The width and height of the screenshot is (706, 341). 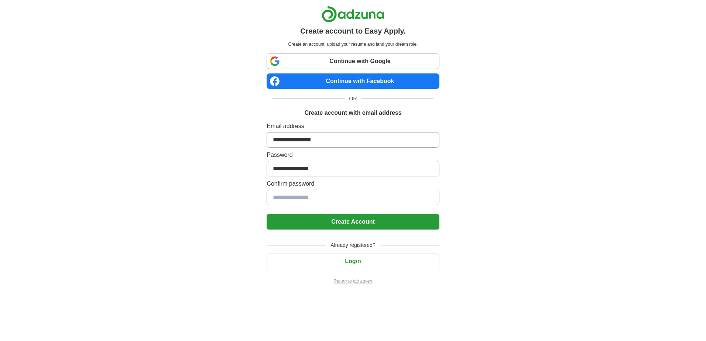 I want to click on button: Create Account, so click(x=353, y=222).